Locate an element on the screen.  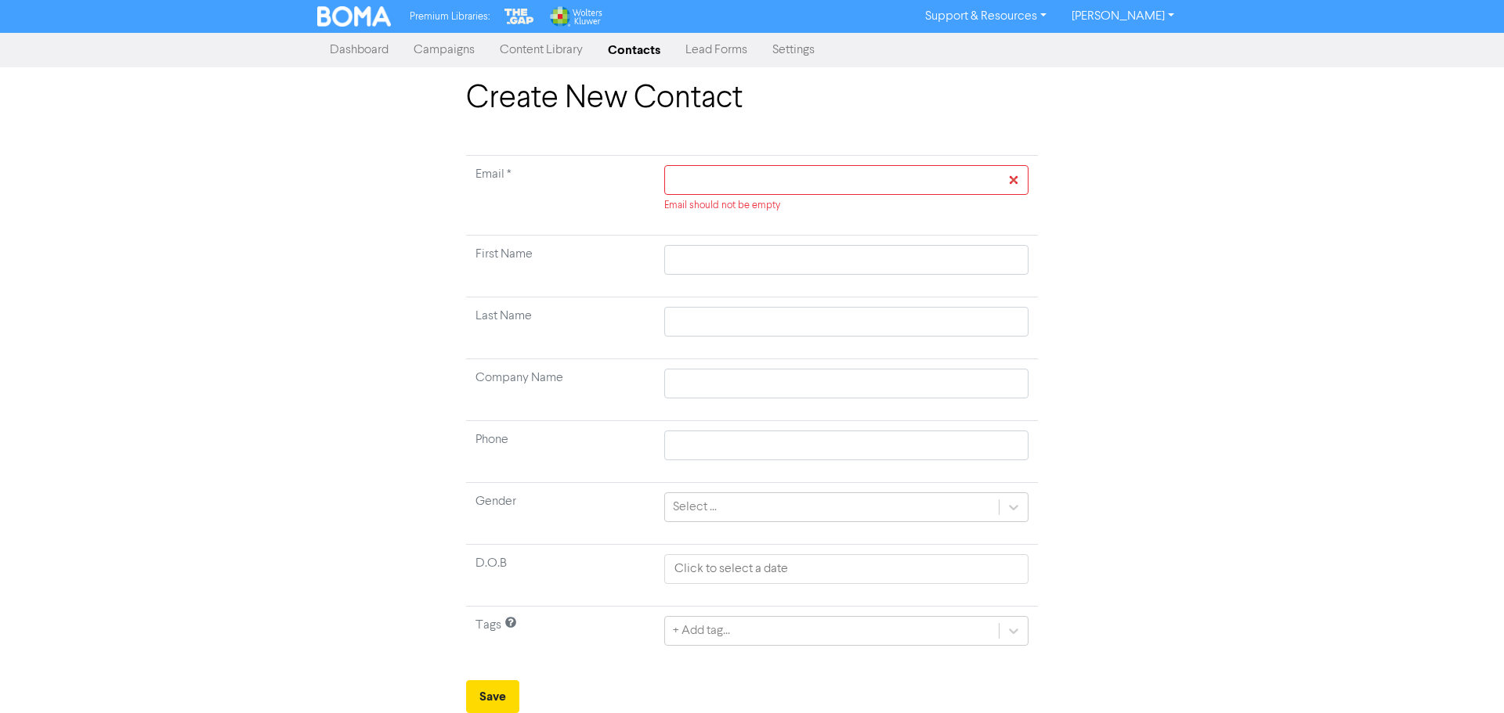
img: BOMA Logo is located at coordinates (354, 16).